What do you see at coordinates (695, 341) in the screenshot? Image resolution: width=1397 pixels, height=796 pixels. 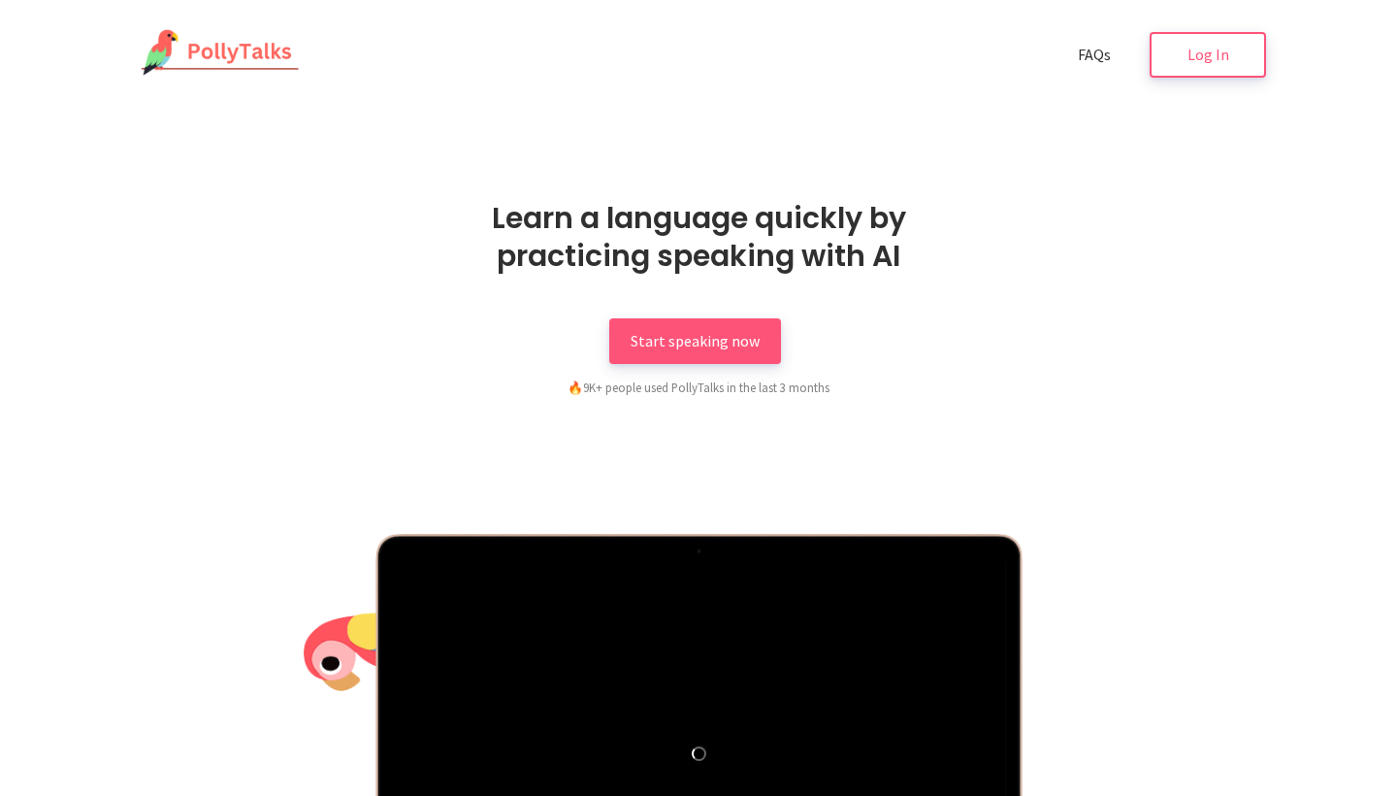 I see `a: Start speaking now` at bounding box center [695, 341].